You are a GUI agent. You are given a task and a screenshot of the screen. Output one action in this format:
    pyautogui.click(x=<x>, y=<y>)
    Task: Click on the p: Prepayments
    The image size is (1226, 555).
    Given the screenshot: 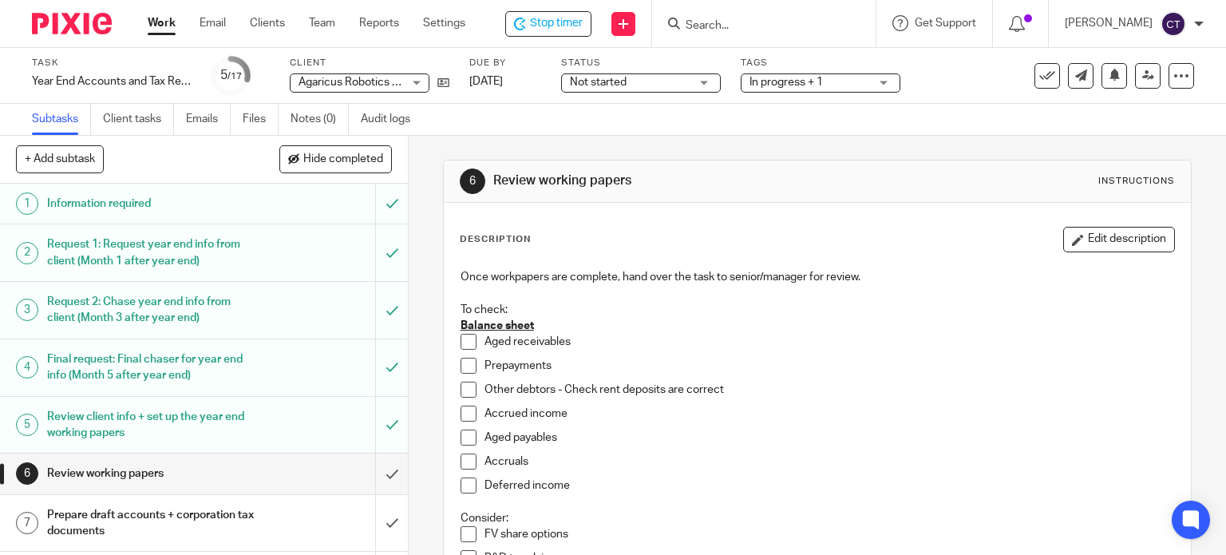 What is the action you would take?
    pyautogui.click(x=829, y=366)
    